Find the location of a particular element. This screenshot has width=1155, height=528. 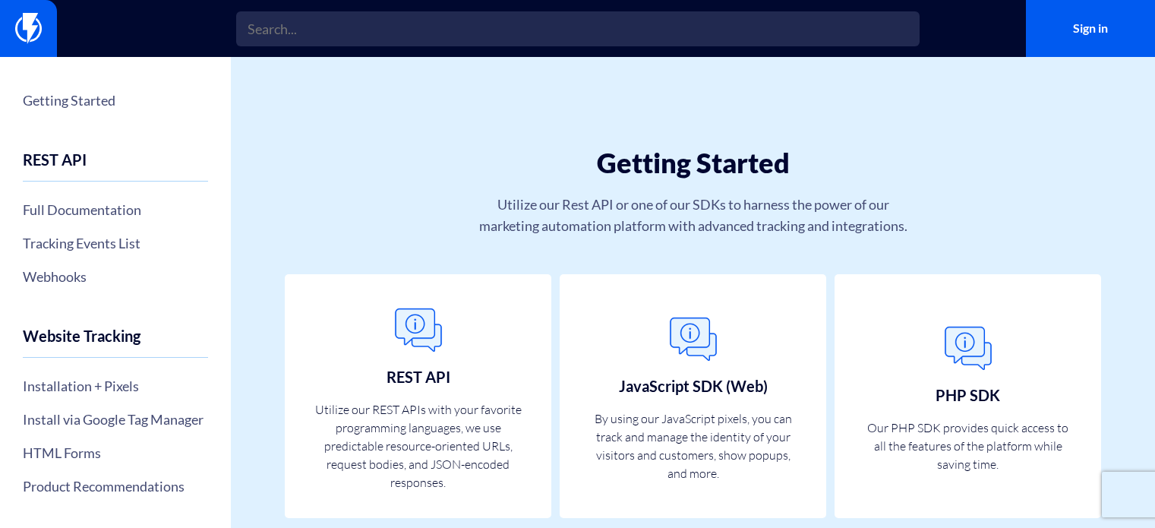

a: JavaScript SDK (Web) By using our JavaScript pixels, you can track and manage the identity of you... is located at coordinates (692, 396).